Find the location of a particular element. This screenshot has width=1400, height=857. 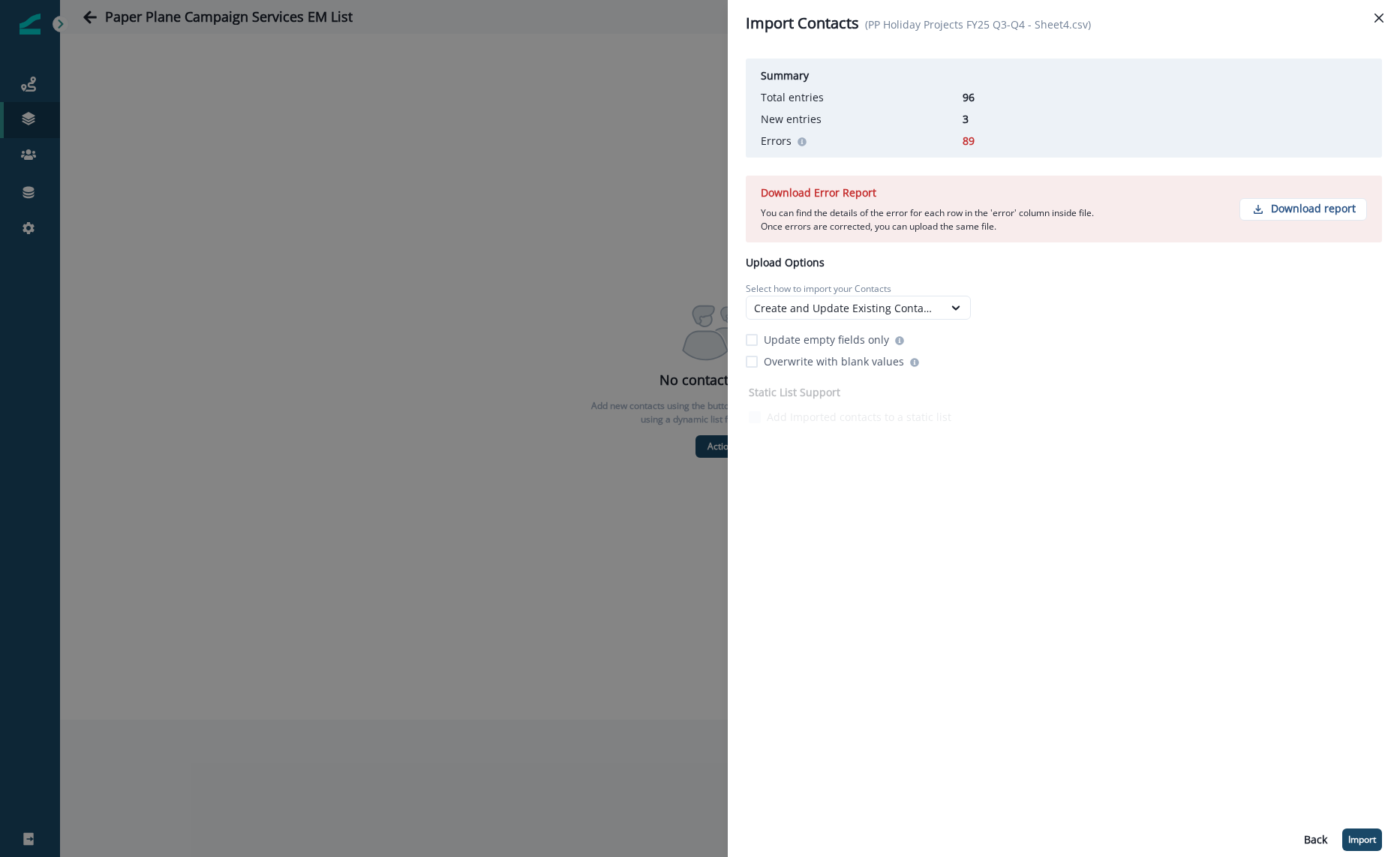

button: Close is located at coordinates (1379, 18).